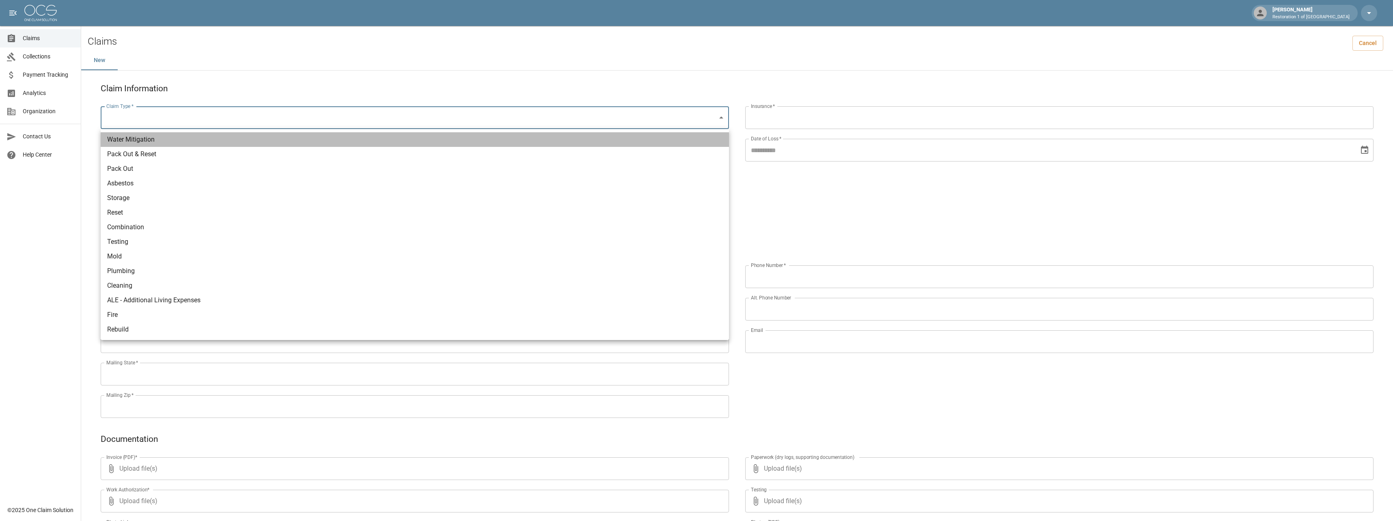 The width and height of the screenshot is (1393, 521). I want to click on li: Water Mitigation, so click(415, 140).